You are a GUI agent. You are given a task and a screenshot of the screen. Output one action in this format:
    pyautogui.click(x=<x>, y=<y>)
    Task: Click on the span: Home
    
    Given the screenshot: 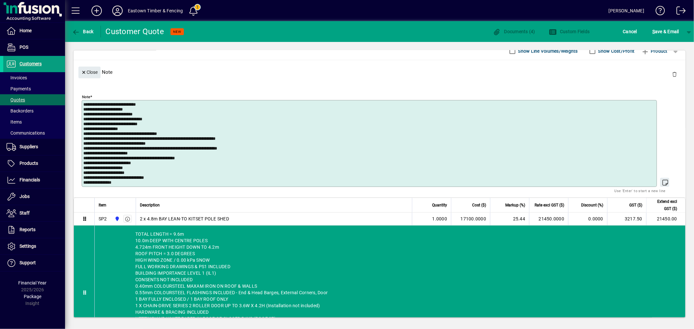 What is the action you would take?
    pyautogui.click(x=25, y=31)
    